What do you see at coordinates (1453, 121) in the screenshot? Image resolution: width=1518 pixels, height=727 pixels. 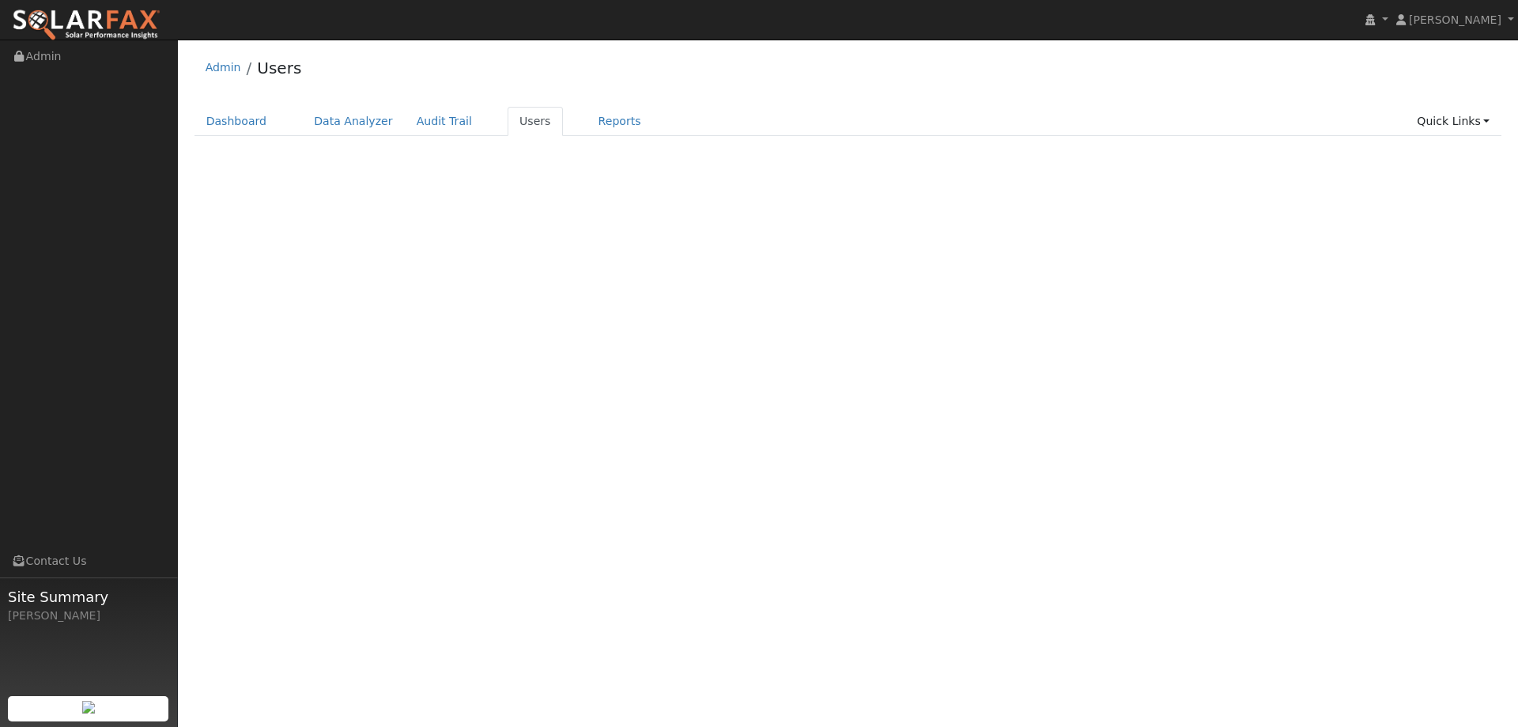 I see `a: Quick Links` at bounding box center [1453, 121].